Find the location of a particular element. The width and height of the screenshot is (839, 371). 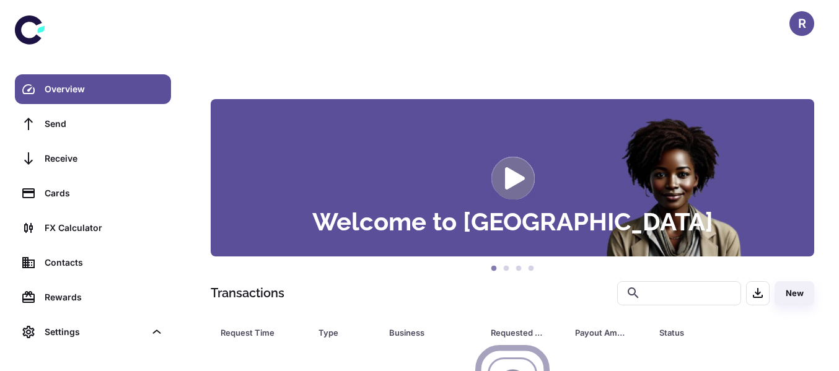

div: FX Calculator is located at coordinates (104, 228).